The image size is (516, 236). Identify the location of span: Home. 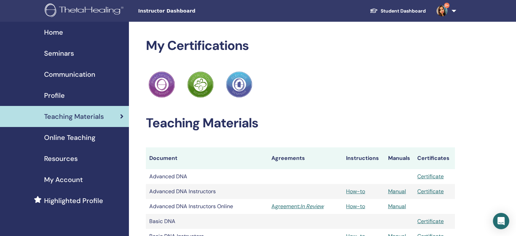
(54, 32).